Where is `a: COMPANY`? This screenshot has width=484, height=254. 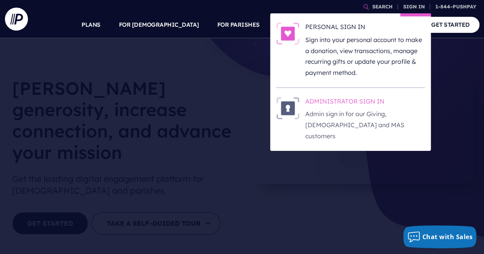 a: COMPANY is located at coordinates (389, 25).